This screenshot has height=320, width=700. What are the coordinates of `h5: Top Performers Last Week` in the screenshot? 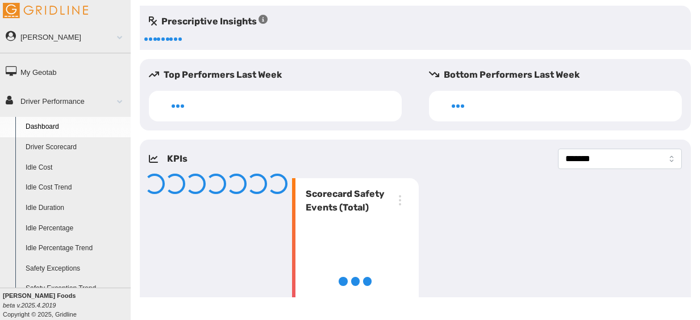 It's located at (279, 75).